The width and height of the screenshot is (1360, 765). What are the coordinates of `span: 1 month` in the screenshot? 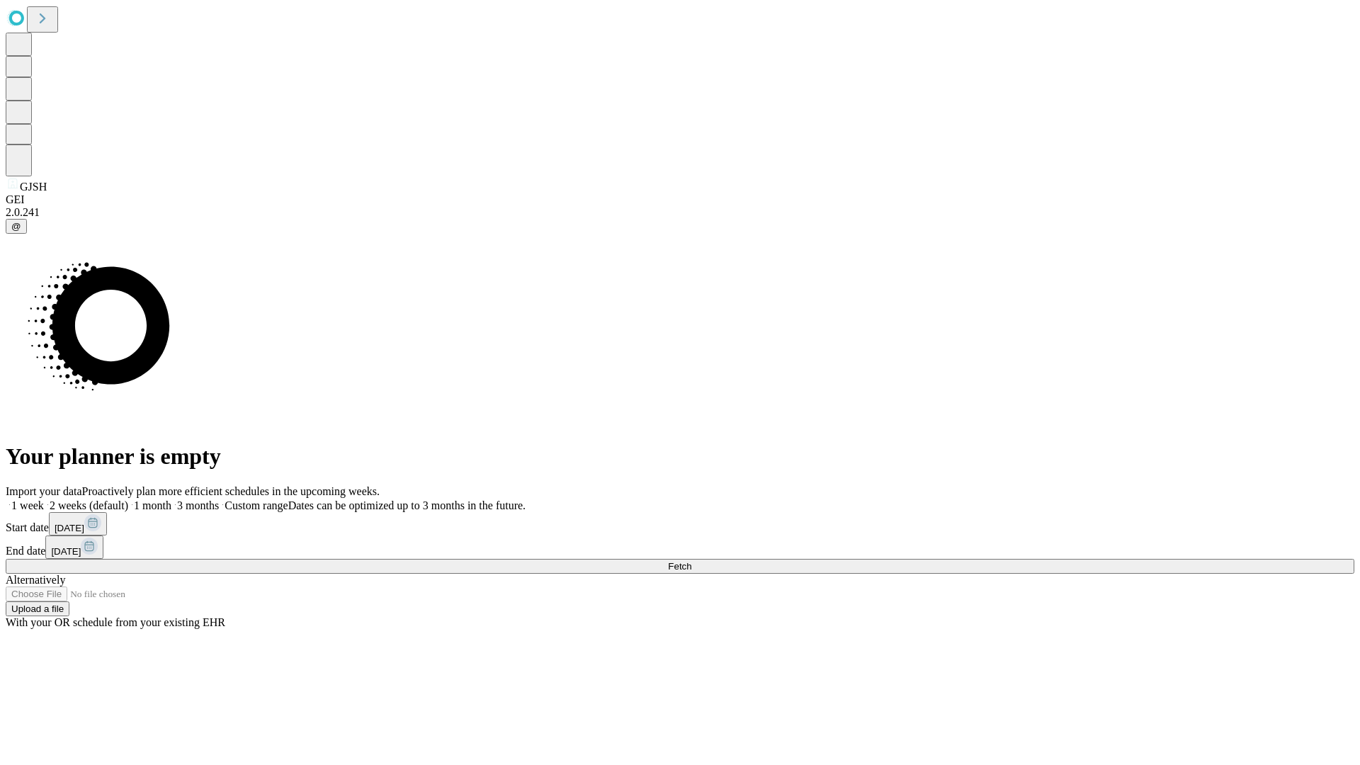 It's located at (152, 505).